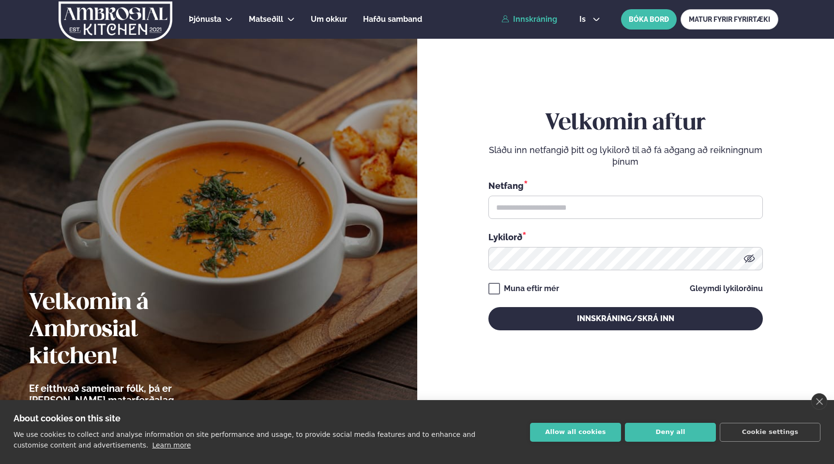  I want to click on a: Matseðill, so click(266, 19).